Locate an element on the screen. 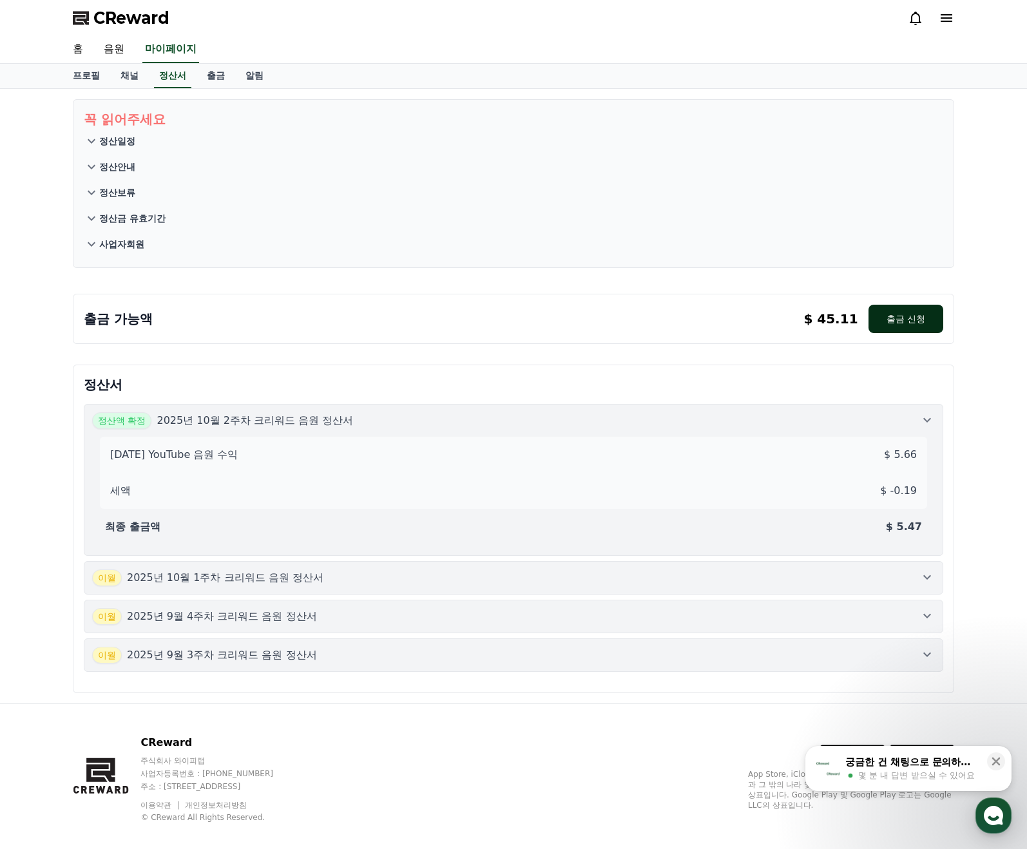  button: 정산보류 is located at coordinates (513, 193).